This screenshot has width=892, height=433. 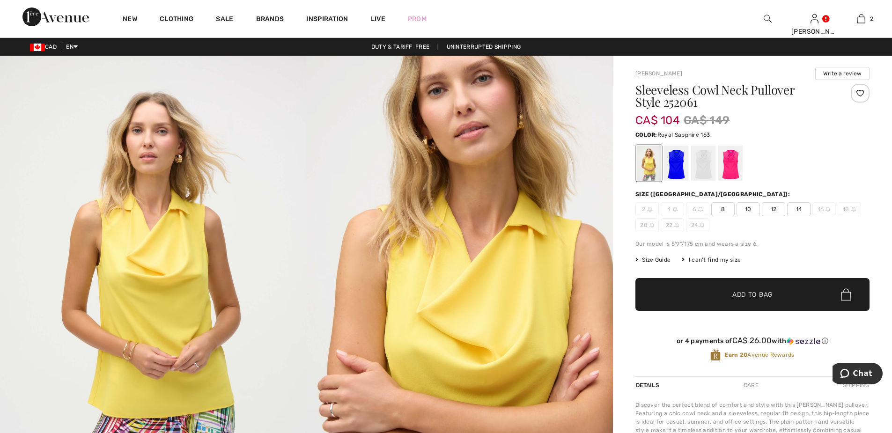 What do you see at coordinates (327, 20) in the screenshot?
I see `span: Inspiration` at bounding box center [327, 20].